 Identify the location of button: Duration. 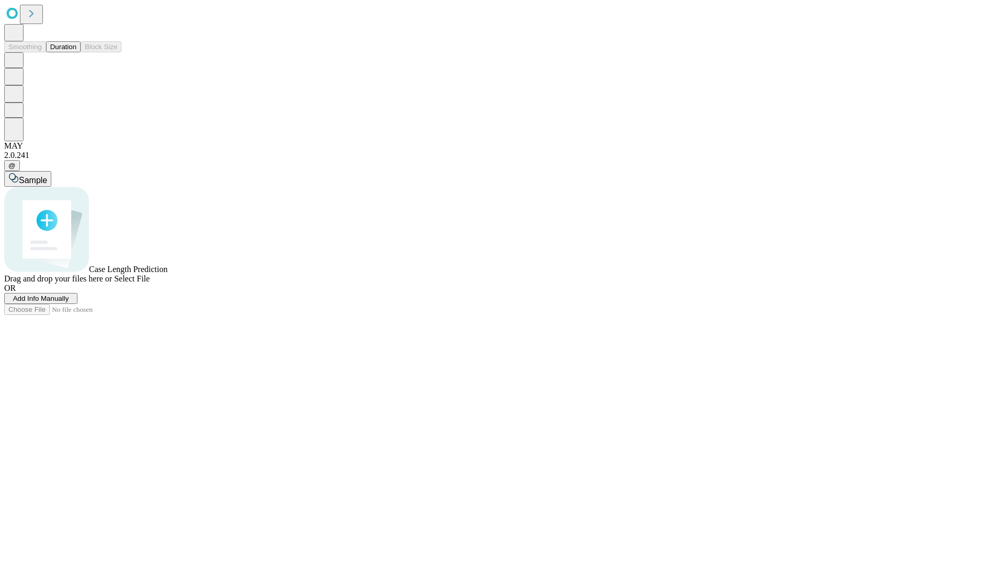
(63, 47).